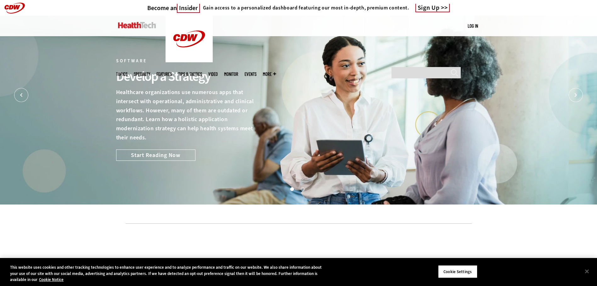 The height and width of the screenshot is (286, 597). Describe the element at coordinates (213, 74) in the screenshot. I see `a: Video` at that location.